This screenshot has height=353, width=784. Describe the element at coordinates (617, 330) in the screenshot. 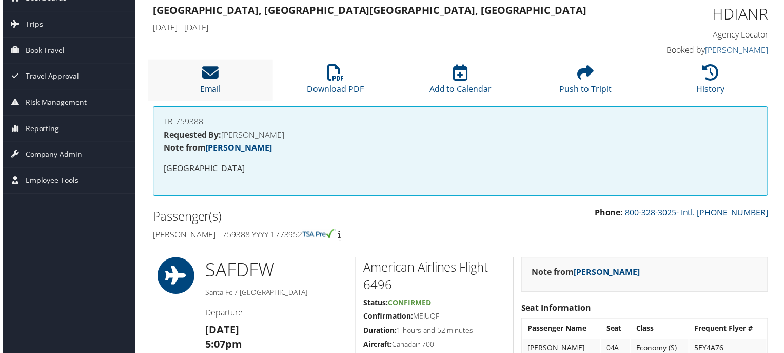

I see `th: Seat` at that location.